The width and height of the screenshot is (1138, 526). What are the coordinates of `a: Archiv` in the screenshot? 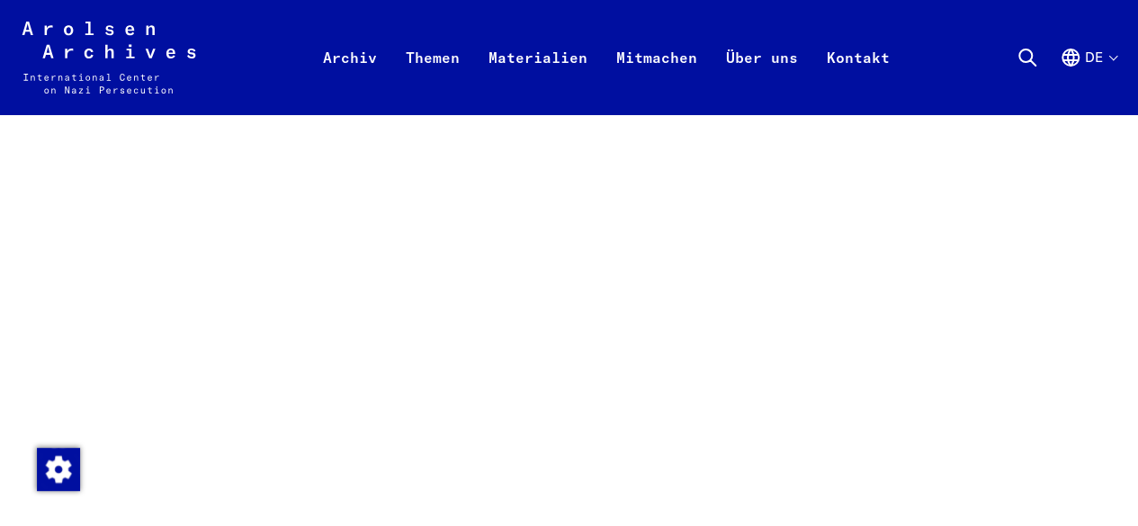 It's located at (350, 79).